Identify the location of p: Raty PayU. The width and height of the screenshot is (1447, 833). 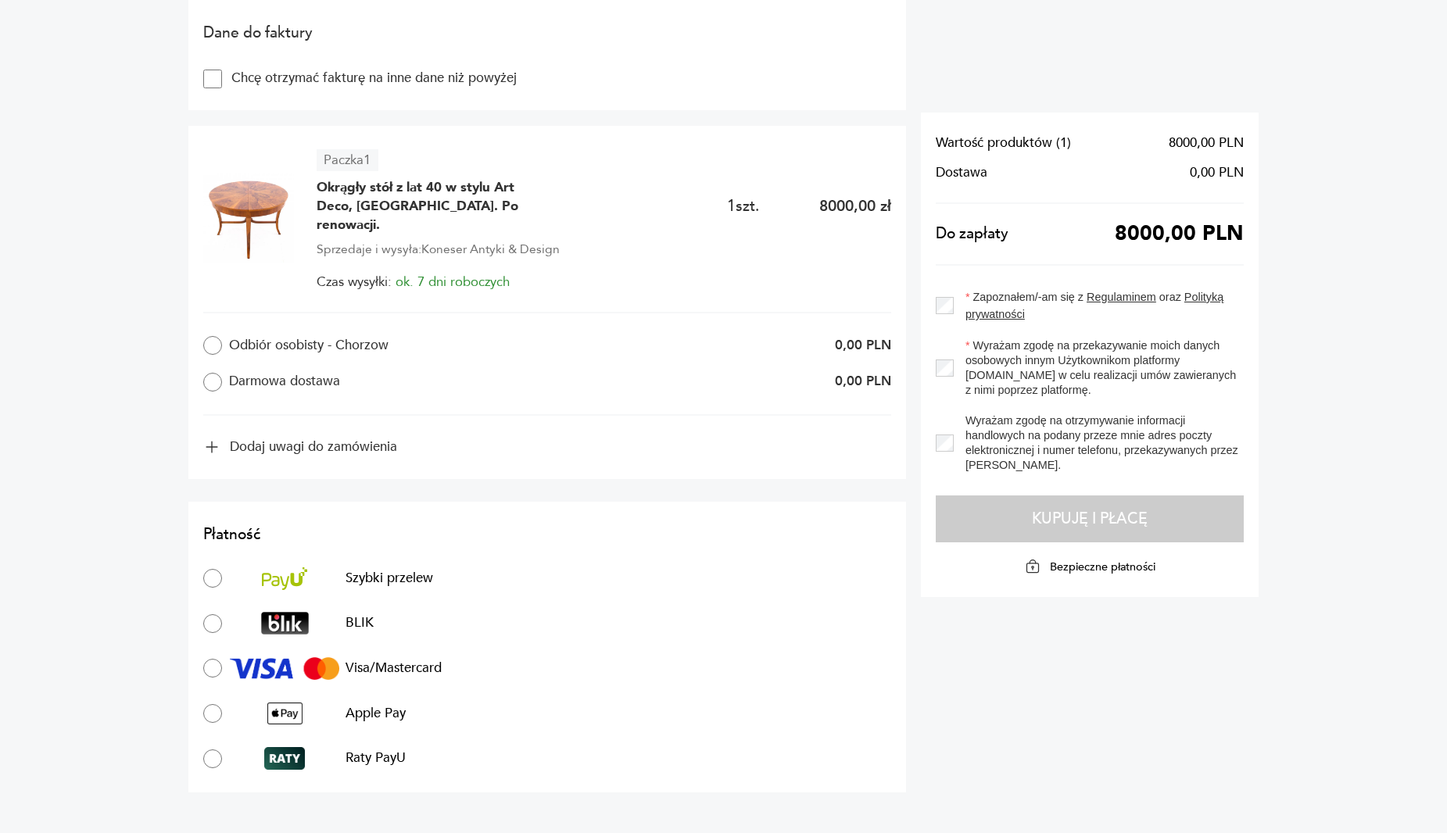
(375, 758).